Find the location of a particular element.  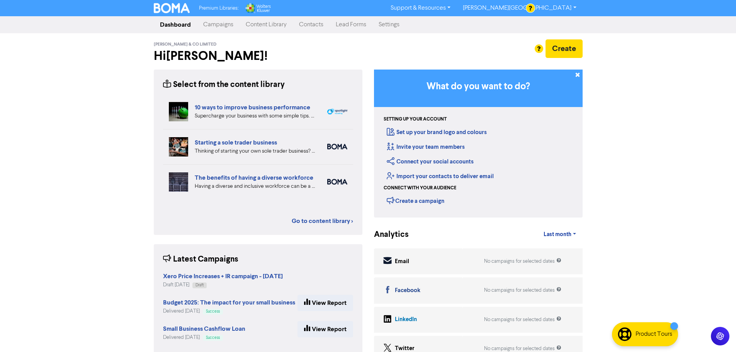

a: Lead Forms is located at coordinates (351, 25).